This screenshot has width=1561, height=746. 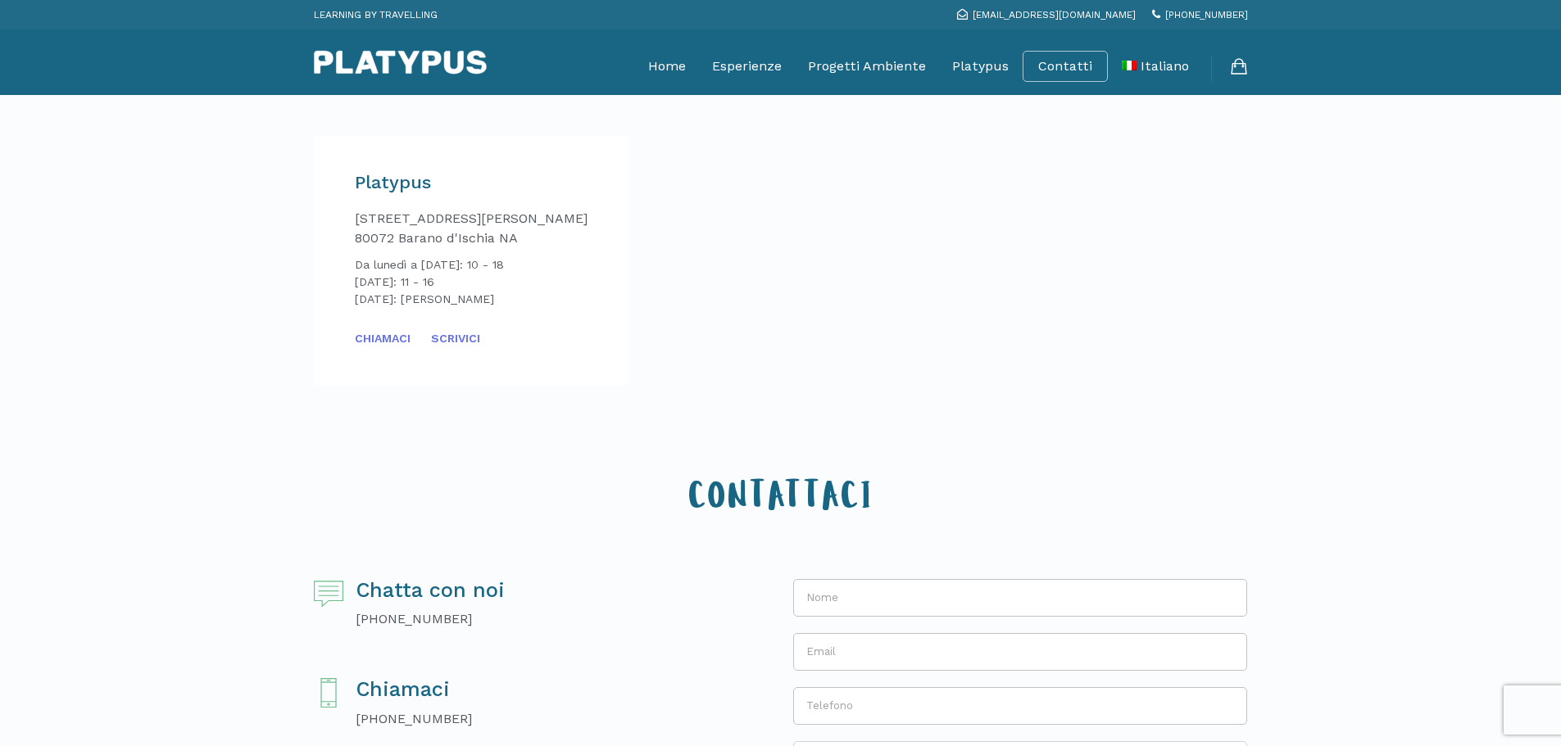 What do you see at coordinates (400, 62) in the screenshot?
I see `img: Platypus` at bounding box center [400, 62].